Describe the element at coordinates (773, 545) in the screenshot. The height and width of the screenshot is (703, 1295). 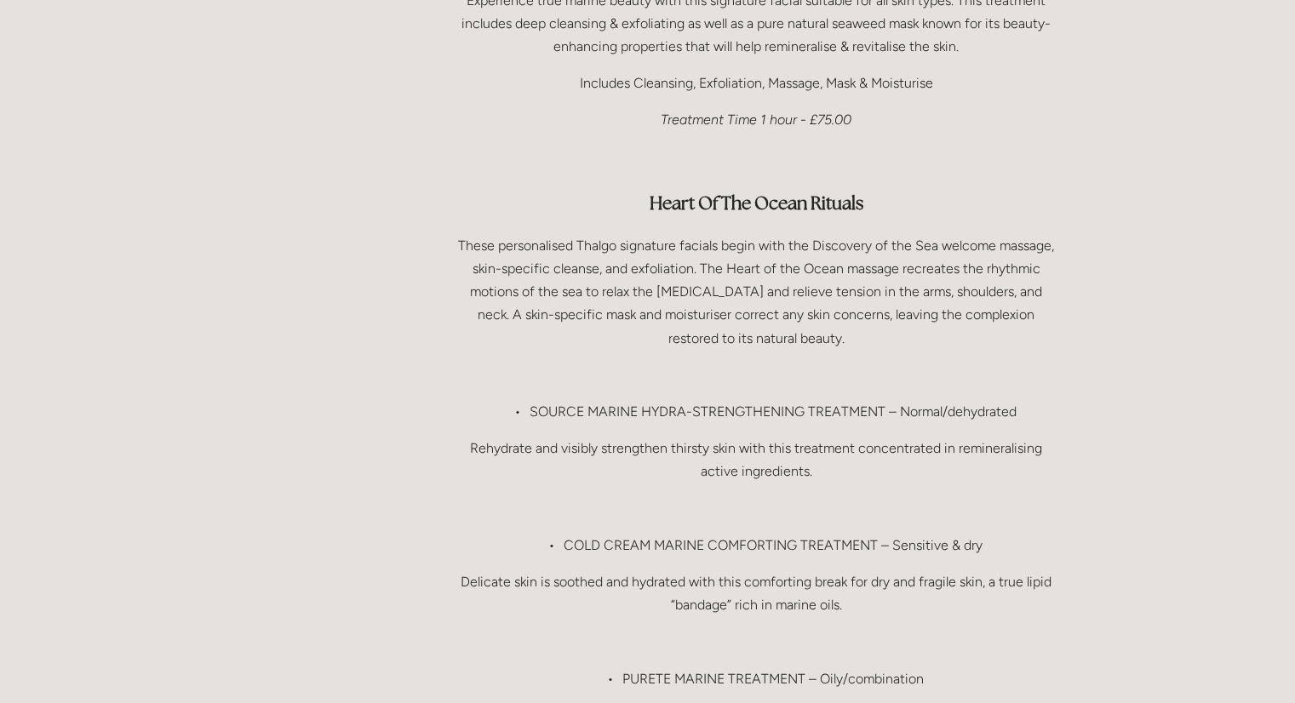
I see `p: COLD CREAM MARINE COMFORTING TREATMENT – Sensitive & dry` at that location.